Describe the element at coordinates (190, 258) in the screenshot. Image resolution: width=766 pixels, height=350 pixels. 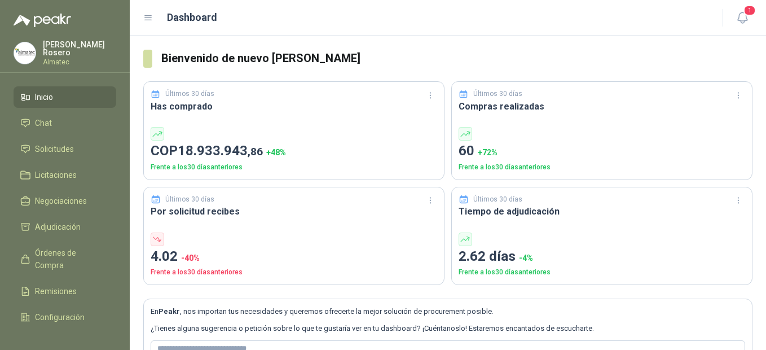
I see `span: -40 %` at that location.